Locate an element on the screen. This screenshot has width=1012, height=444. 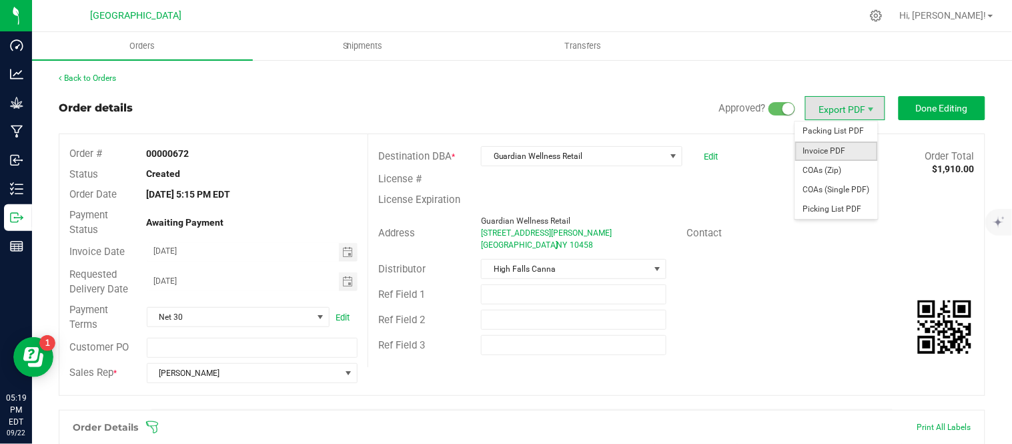
span: Approved? is located at coordinates (742, 108).